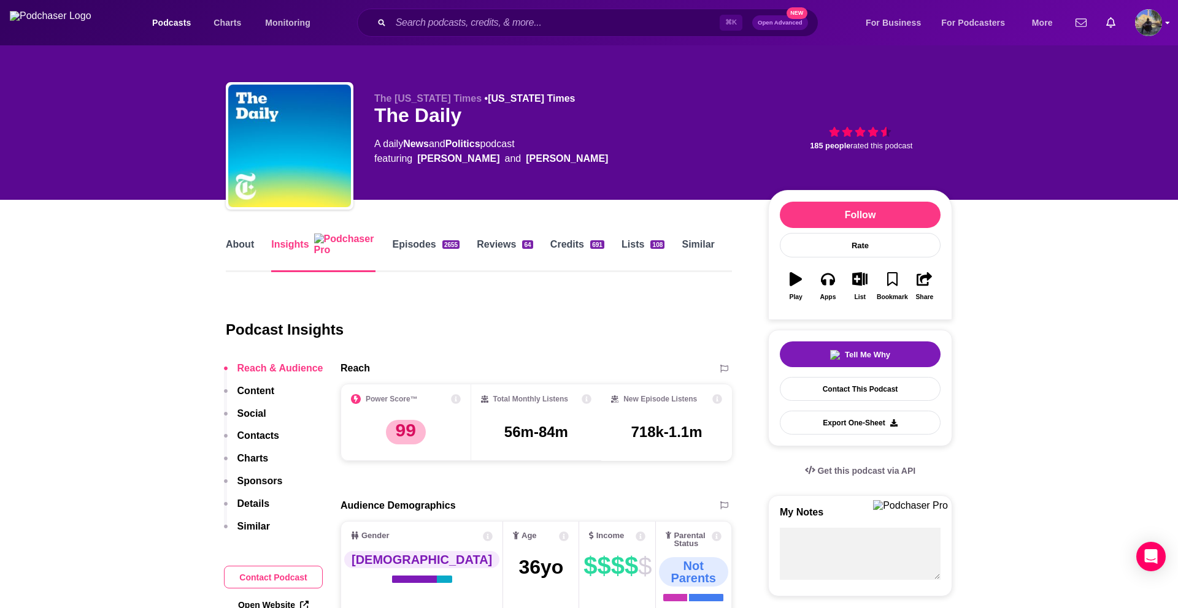 The image size is (1178, 608). I want to click on button: List, so click(860, 286).